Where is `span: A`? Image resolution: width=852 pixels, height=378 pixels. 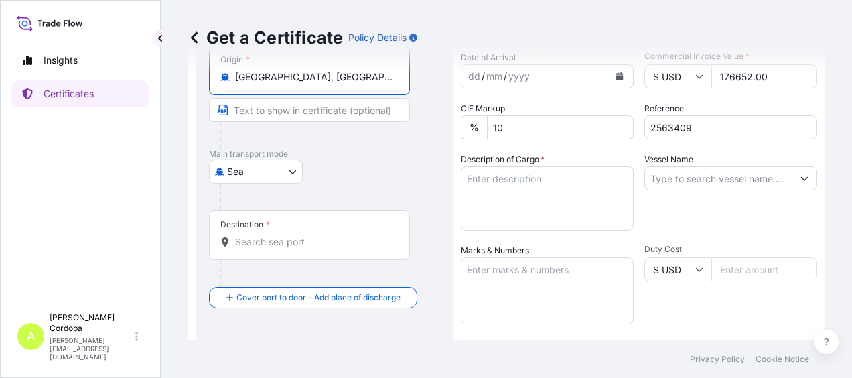 span: A is located at coordinates (31, 336).